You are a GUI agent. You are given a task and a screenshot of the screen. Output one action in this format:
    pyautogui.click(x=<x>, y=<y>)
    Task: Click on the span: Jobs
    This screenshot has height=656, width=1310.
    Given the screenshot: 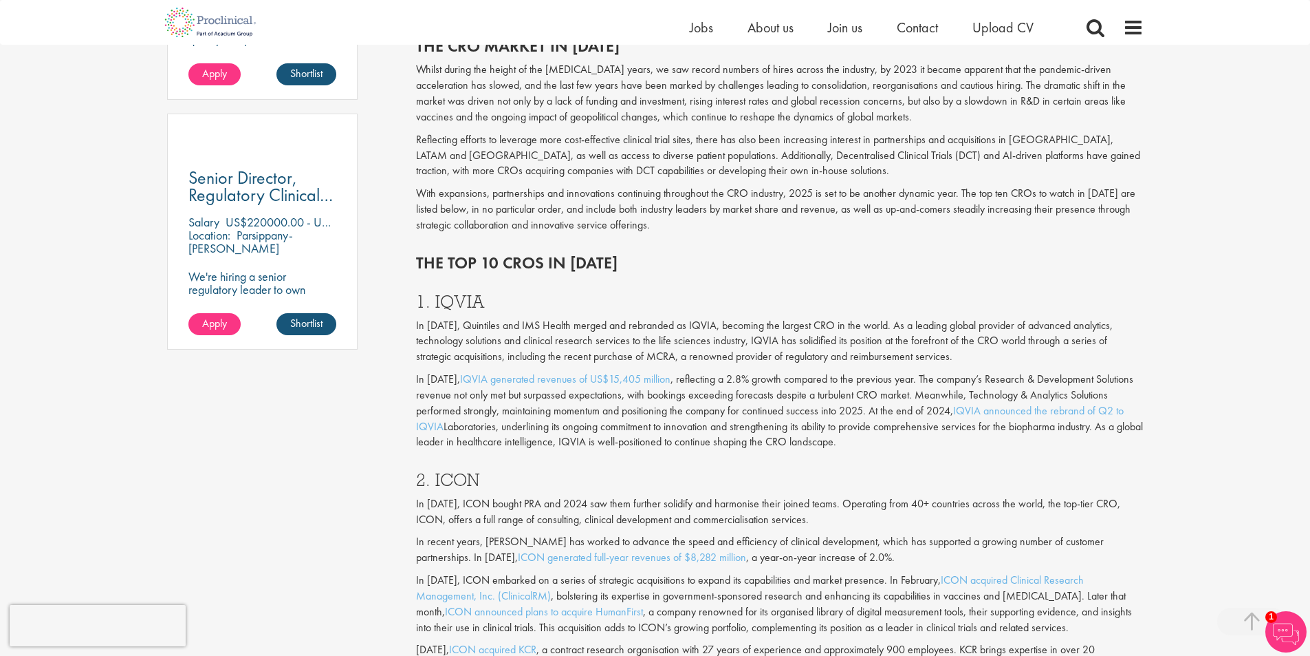 What is the action you would take?
    pyautogui.click(x=702, y=28)
    